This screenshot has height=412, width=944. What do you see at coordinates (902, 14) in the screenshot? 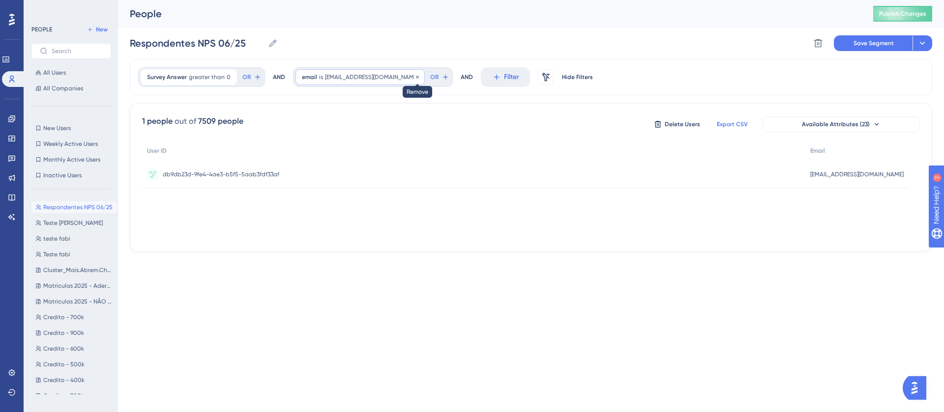
I see `button: Publish Changes` at bounding box center [902, 14].